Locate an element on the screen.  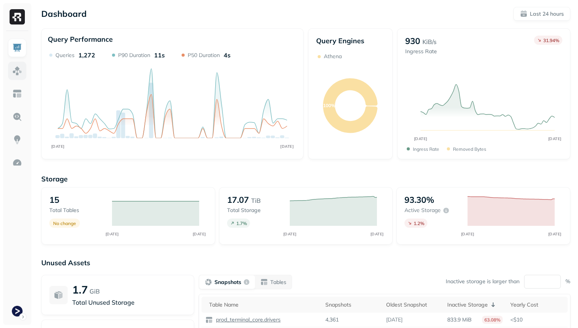
p: No change is located at coordinates (65, 223).